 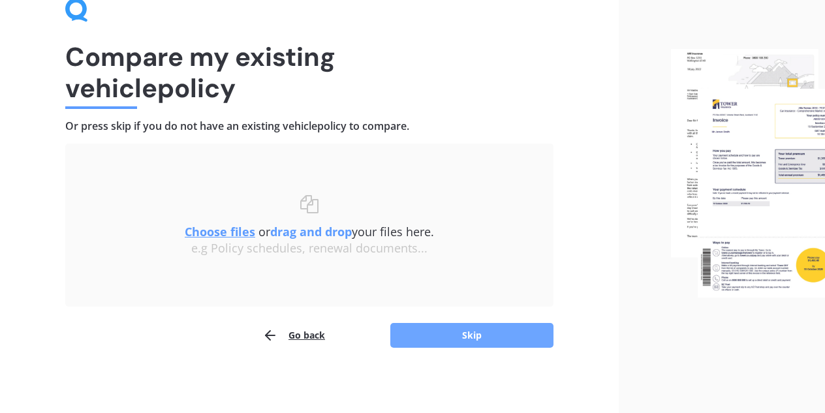 I want to click on button: Go back, so click(x=294, y=336).